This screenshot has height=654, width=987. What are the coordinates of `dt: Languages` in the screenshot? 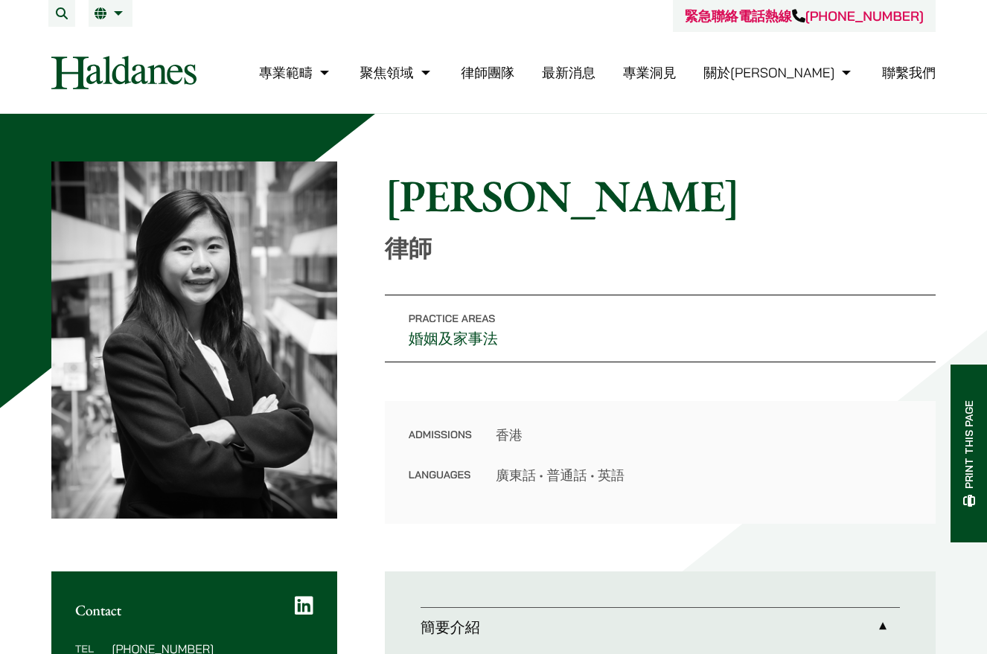 It's located at (440, 475).